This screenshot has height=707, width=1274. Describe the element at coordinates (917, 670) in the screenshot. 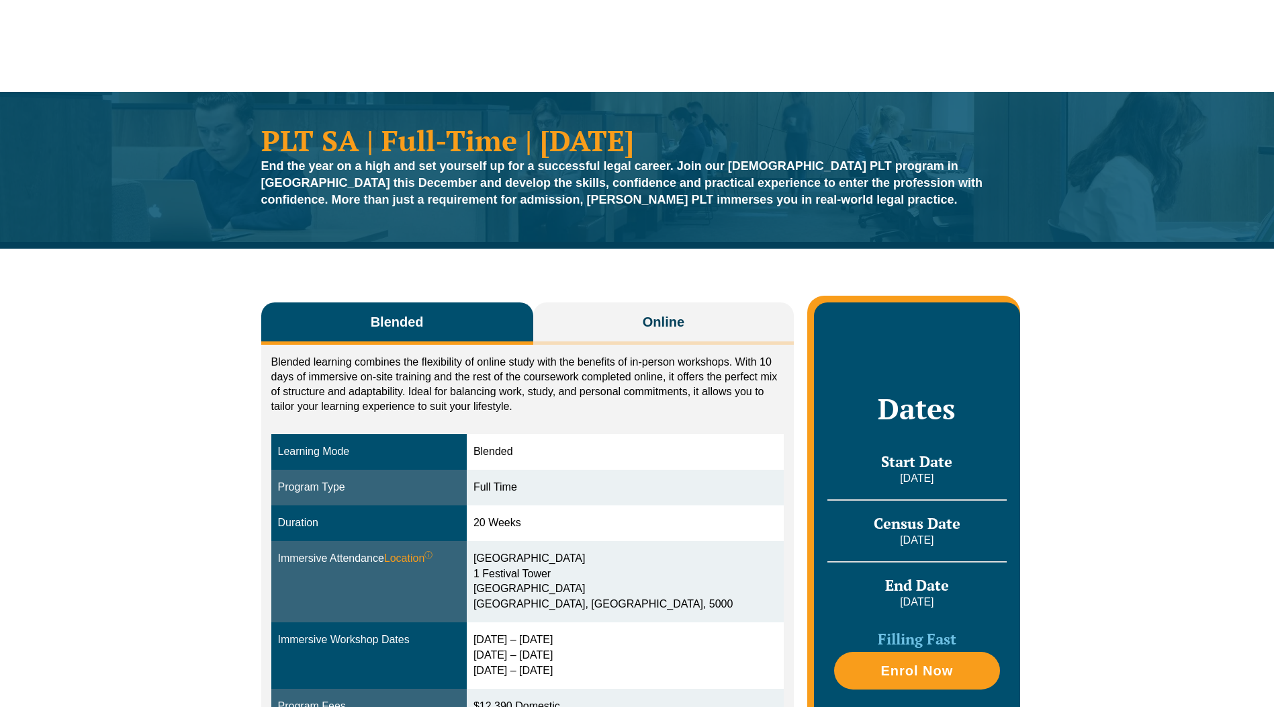

I see `span: Enrol Now` at that location.